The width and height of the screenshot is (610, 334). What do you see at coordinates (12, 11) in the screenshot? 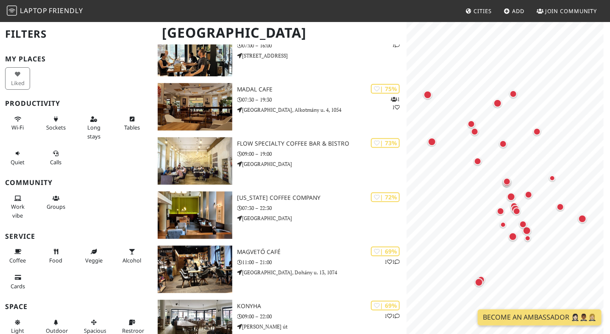
I see `img: LaptopFriendly` at bounding box center [12, 11].